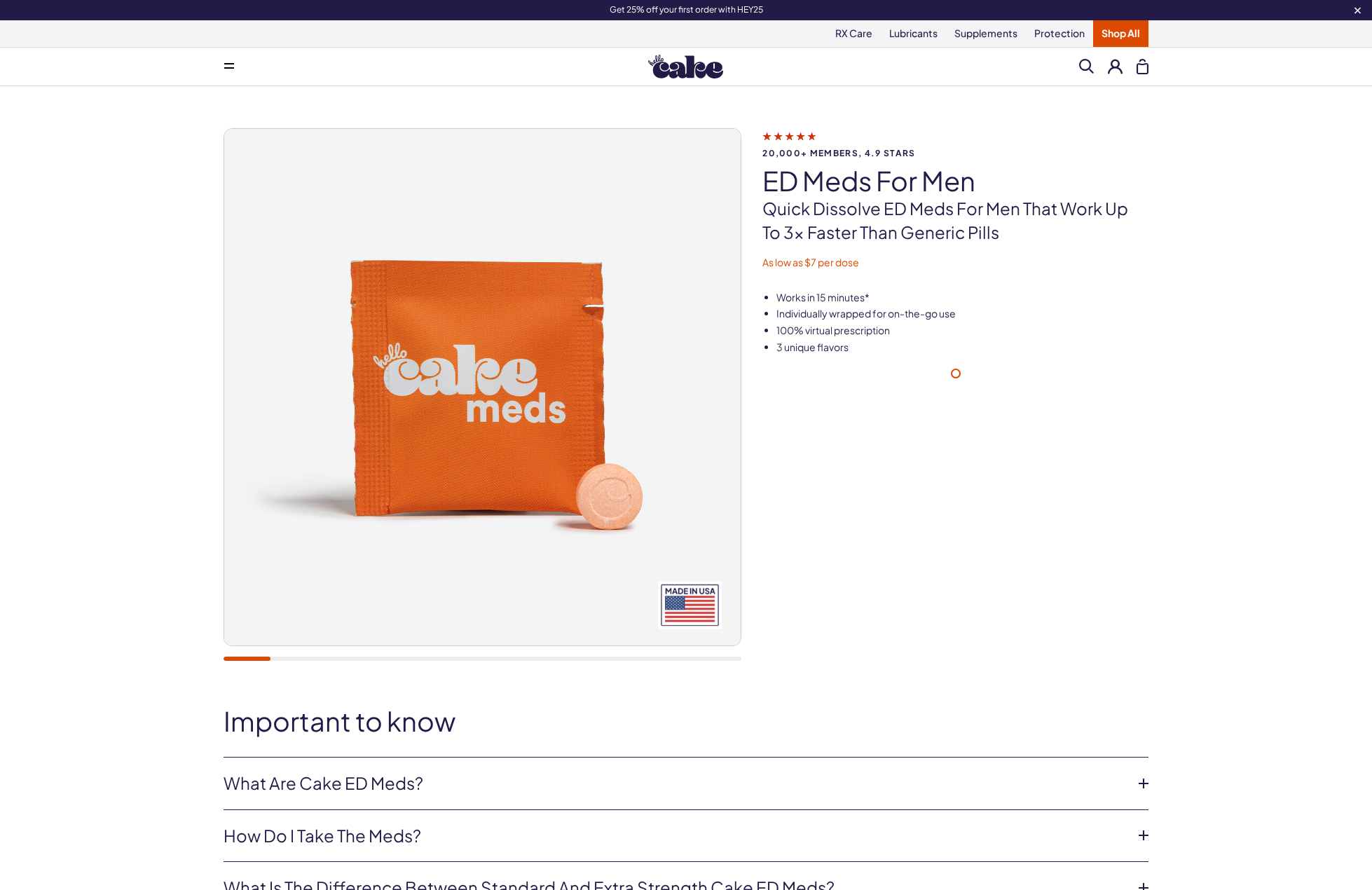 This screenshot has width=1372, height=890. Describe the element at coordinates (675, 836) in the screenshot. I see `a: How do I take the meds?` at that location.